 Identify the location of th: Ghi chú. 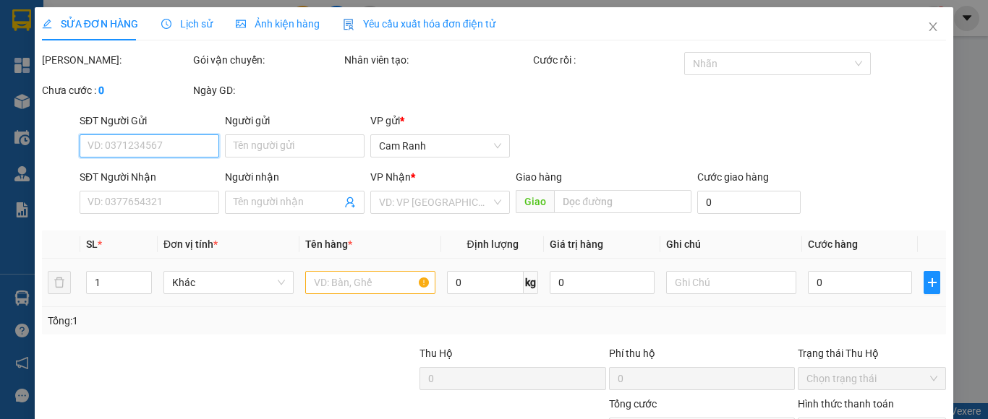
(731, 244).